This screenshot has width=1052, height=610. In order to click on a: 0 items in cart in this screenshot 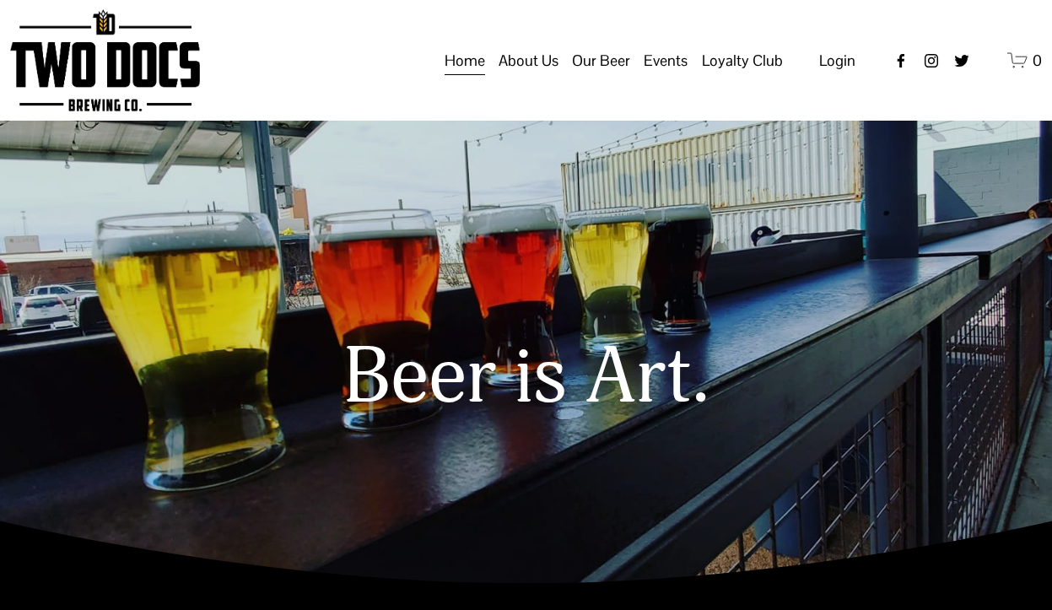, I will do `click(1024, 60)`.